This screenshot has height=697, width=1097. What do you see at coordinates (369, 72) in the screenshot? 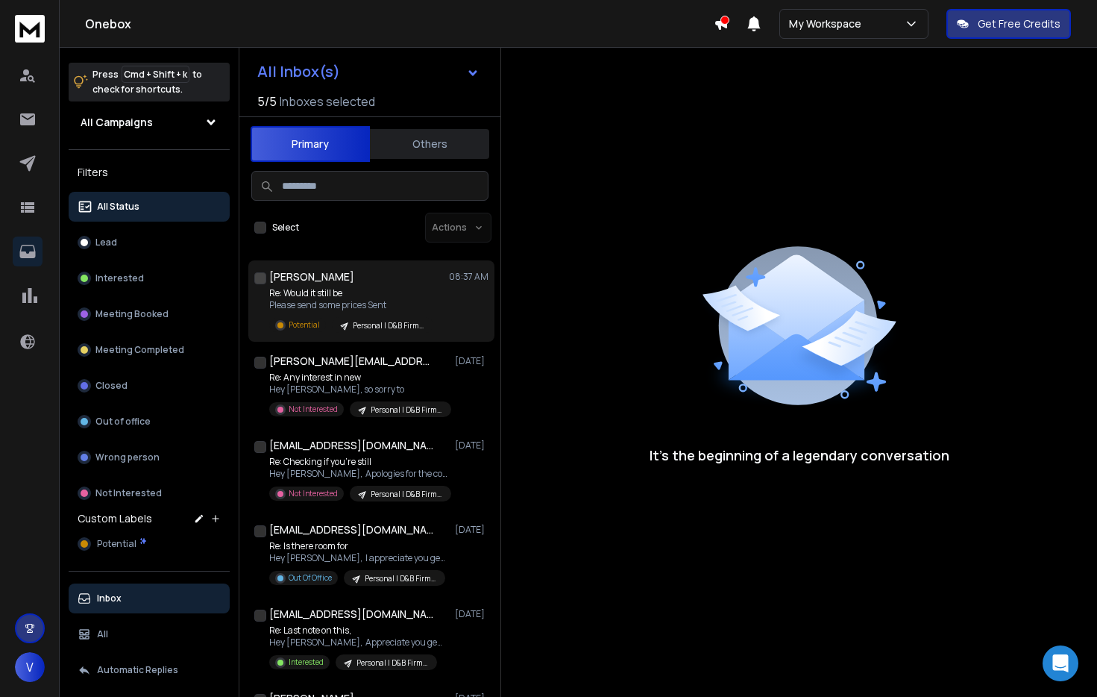
I see `button: All Inbox(s)` at bounding box center [369, 72].